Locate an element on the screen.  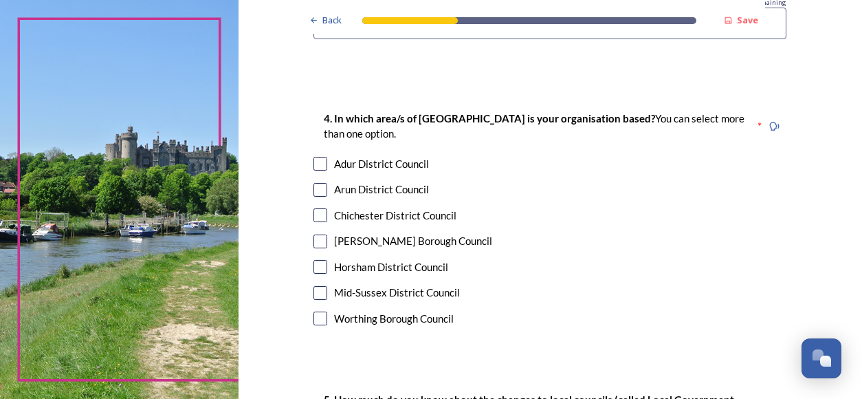
div: Worthing Borough Council is located at coordinates (394, 318).